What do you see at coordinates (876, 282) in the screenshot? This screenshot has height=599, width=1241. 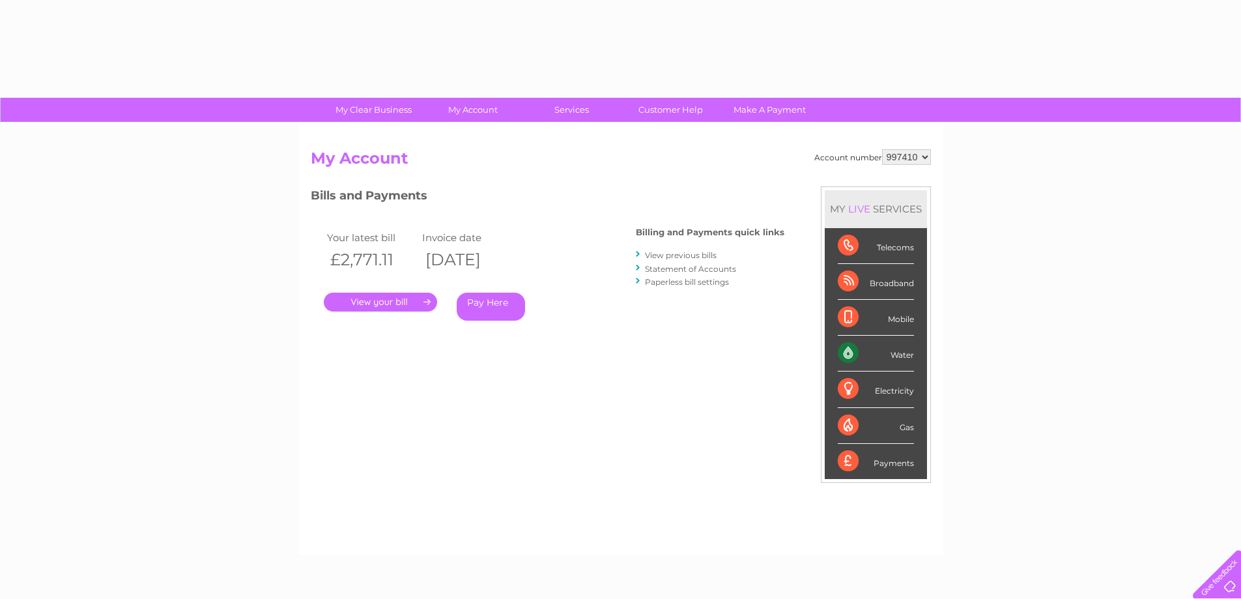 I see `div: Broadband` at bounding box center [876, 282].